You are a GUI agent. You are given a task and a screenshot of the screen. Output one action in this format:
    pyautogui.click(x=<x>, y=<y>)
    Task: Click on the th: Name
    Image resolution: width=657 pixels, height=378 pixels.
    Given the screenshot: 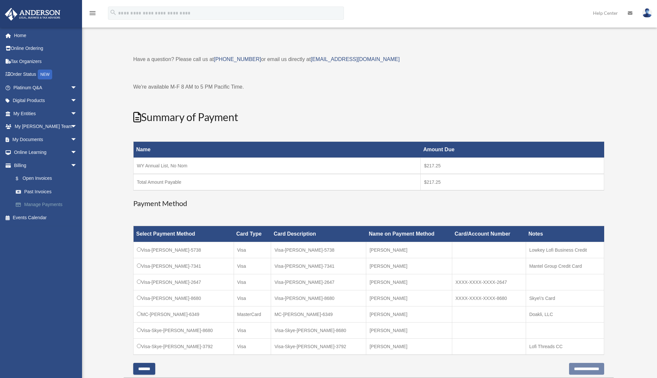 What is the action you would take?
    pyautogui.click(x=277, y=150)
    